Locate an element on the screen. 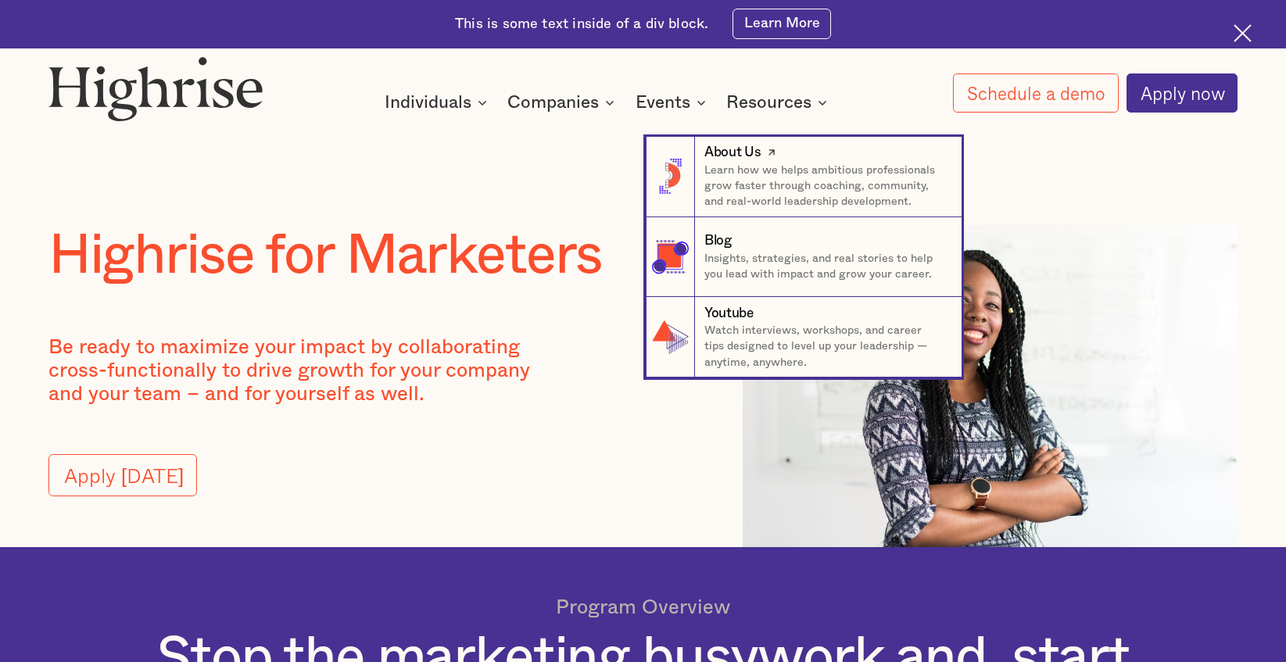 This screenshot has width=1286, height=662. p: Be ready to maximize your impact by collaborating cross-functionally to drive growth for your com... is located at coordinates (289, 371).